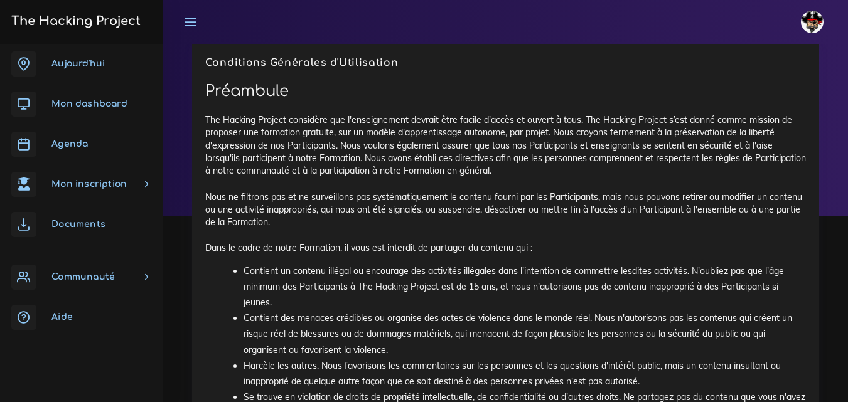 The image size is (848, 402). Describe the element at coordinates (525, 287) in the screenshot. I see `li: Contient un contenu illégal ou encourage des activités illégales dans l'intention de commettre le...` at that location.